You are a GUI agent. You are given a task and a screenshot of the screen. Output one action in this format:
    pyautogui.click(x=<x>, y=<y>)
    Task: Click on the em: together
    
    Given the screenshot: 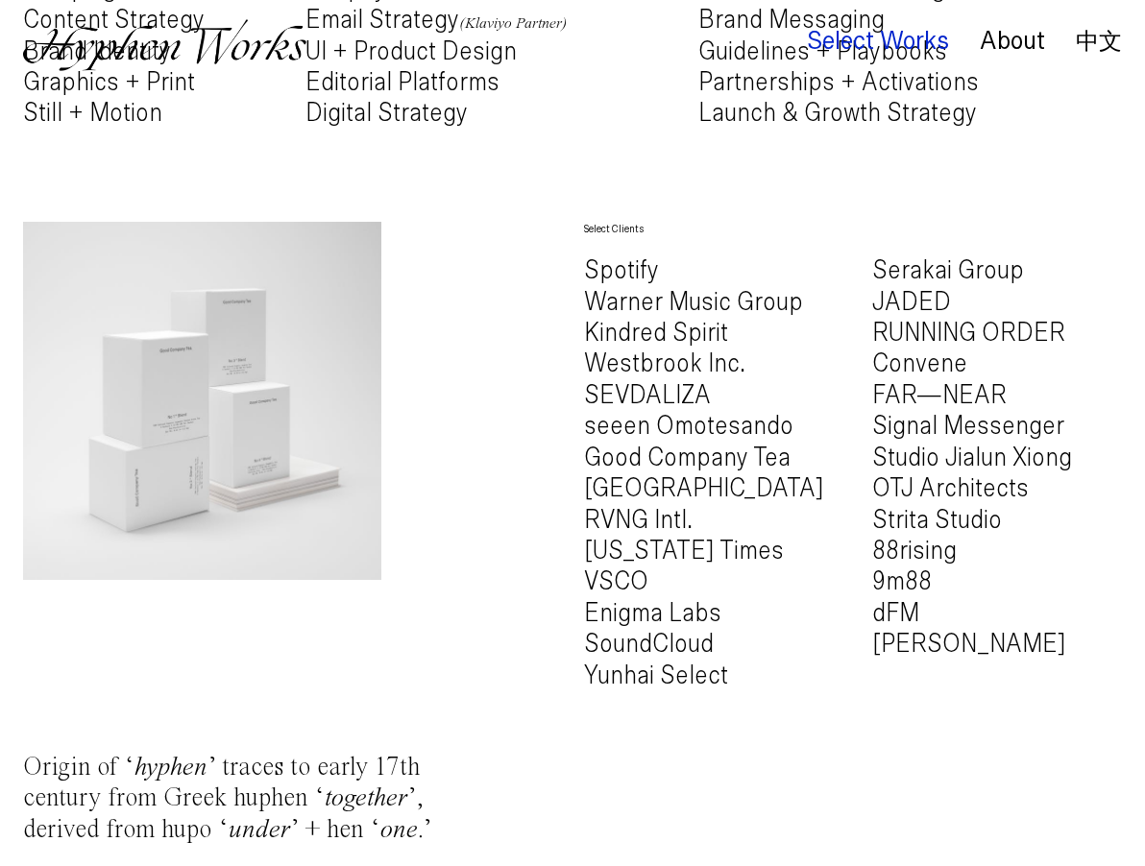 What is the action you would take?
    pyautogui.click(x=366, y=798)
    